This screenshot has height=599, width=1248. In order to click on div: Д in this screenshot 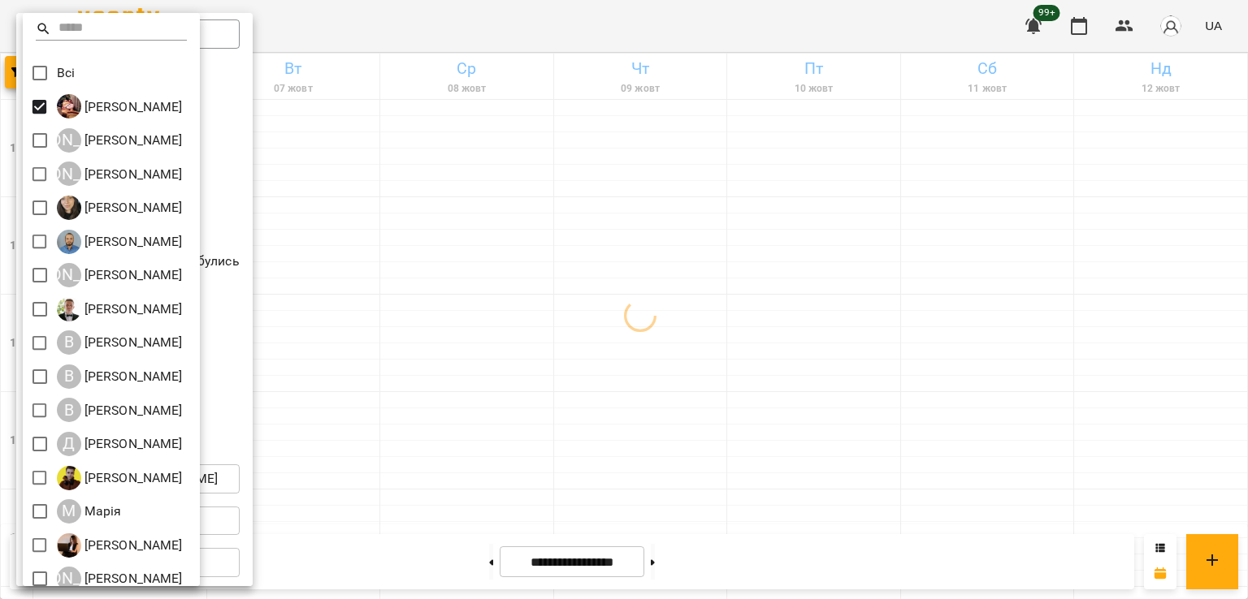, I will do `click(69, 444)`.